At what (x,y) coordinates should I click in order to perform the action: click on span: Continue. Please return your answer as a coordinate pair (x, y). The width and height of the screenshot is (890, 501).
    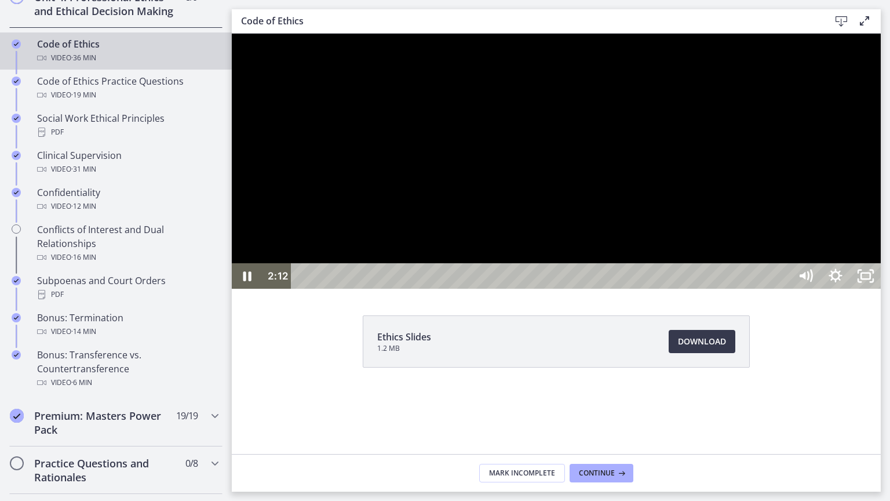
    Looking at the image, I should click on (597, 473).